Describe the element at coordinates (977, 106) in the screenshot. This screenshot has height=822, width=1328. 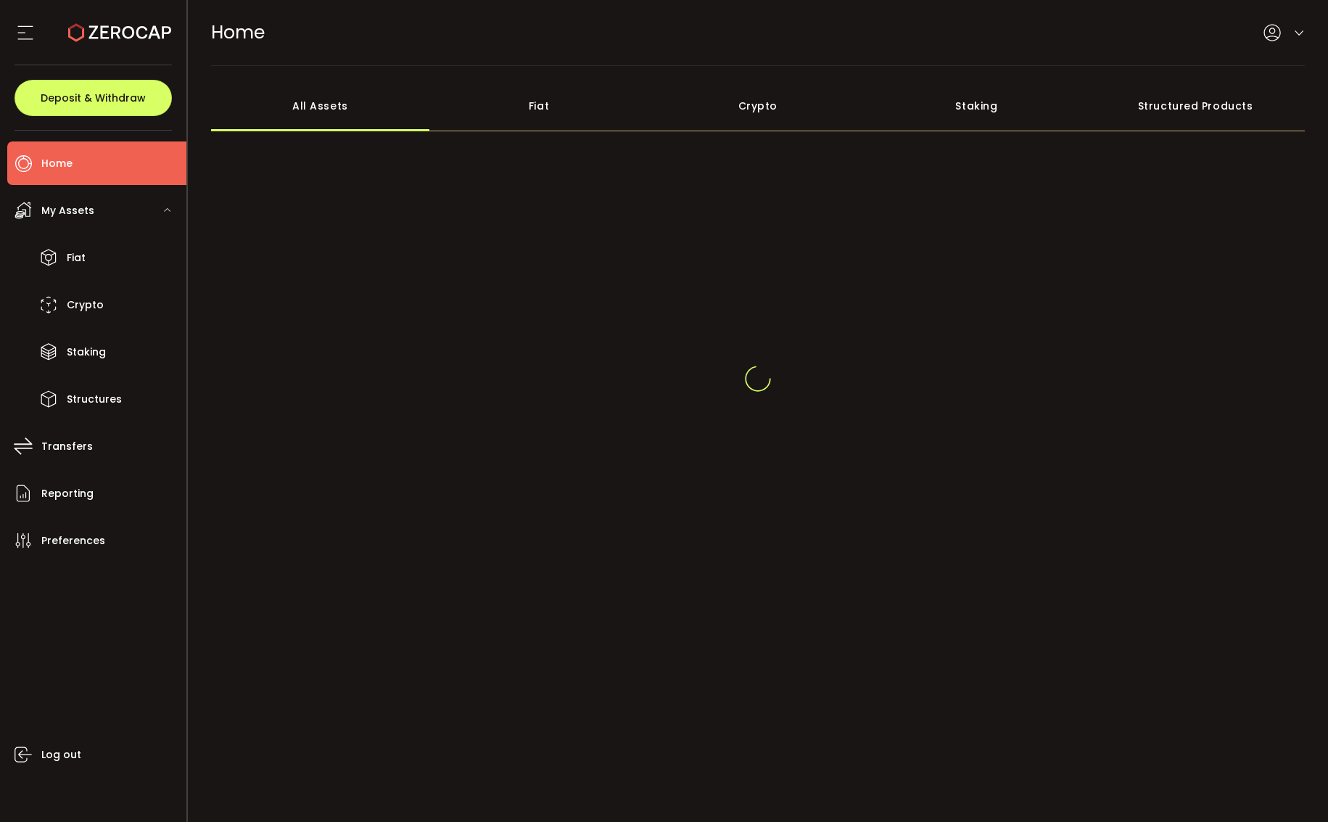
I see `div: Staking` at that location.